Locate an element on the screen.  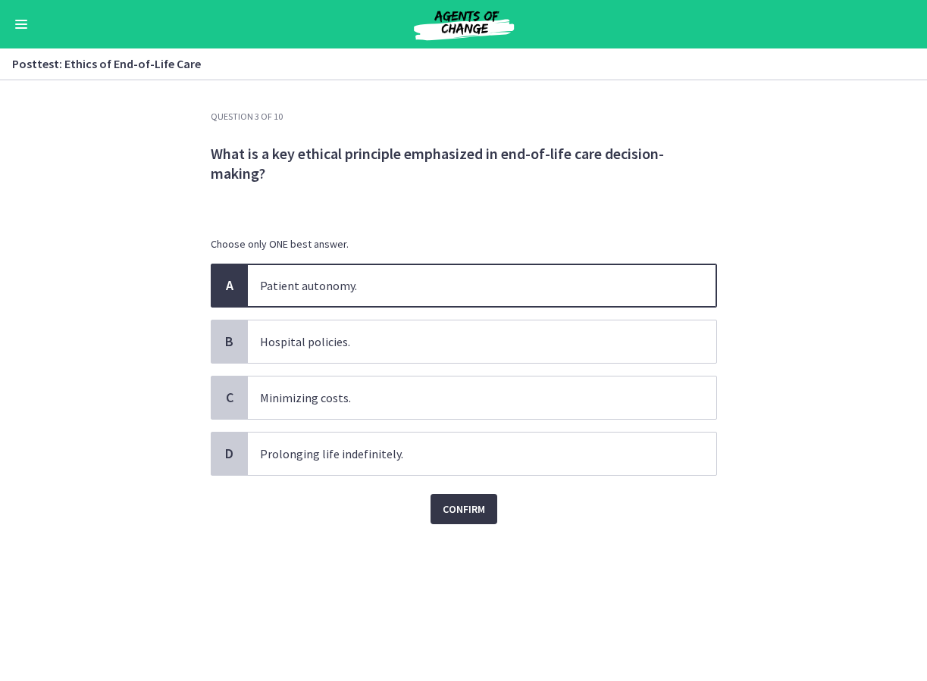
p: Choose only ONE best answer. is located at coordinates (464, 244).